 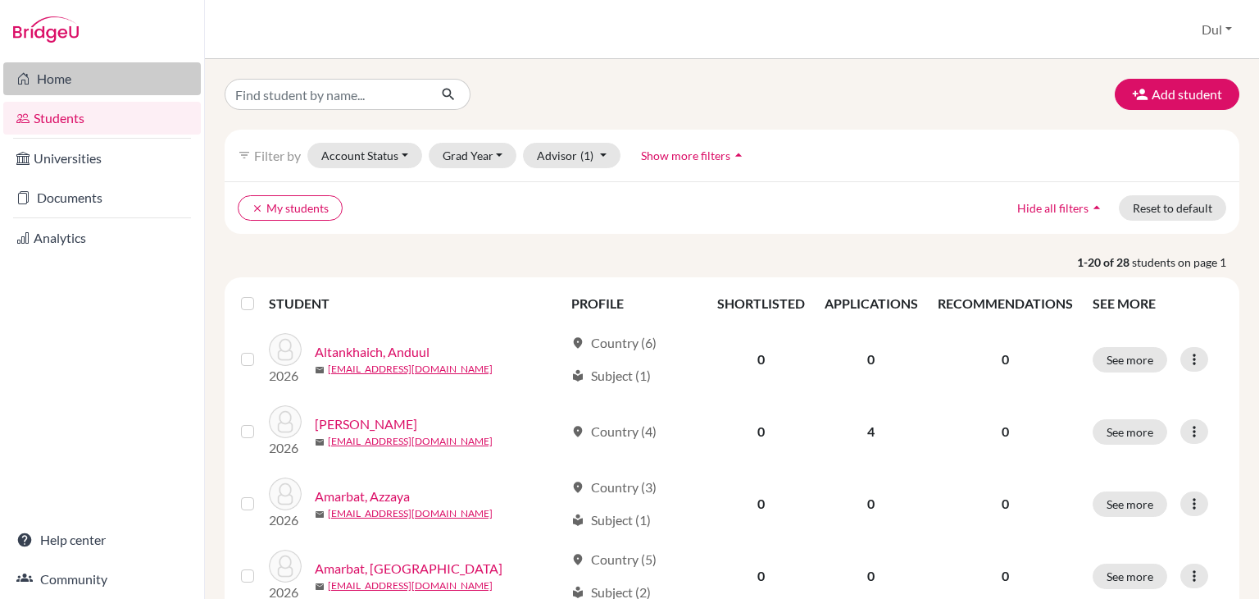 I want to click on span: Hide all filters, so click(x=1053, y=207).